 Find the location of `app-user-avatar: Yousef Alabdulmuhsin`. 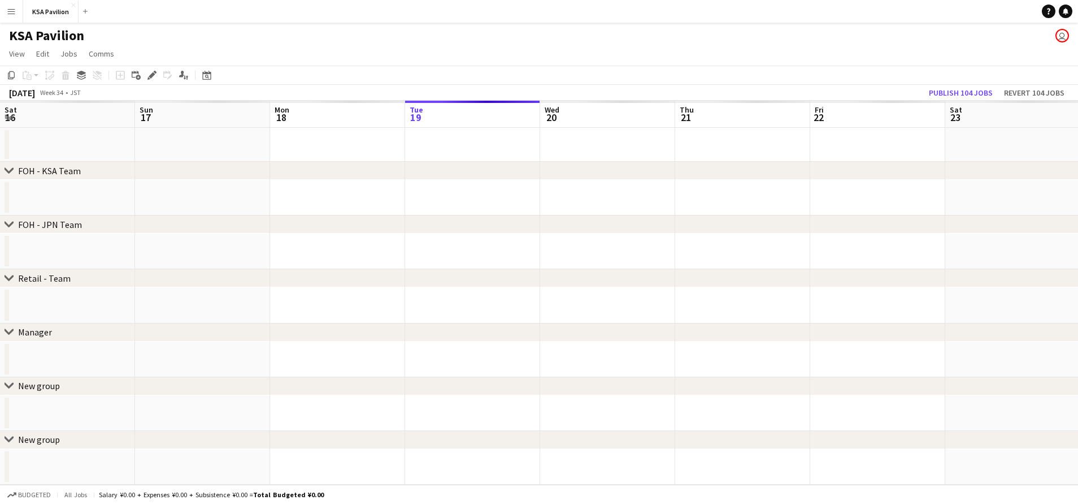

app-user-avatar: Yousef Alabdulmuhsin is located at coordinates (1063, 36).